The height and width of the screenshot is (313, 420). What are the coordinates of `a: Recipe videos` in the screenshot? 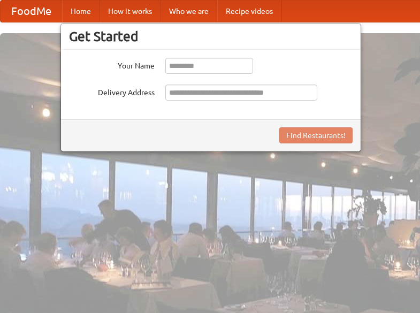 It's located at (249, 11).